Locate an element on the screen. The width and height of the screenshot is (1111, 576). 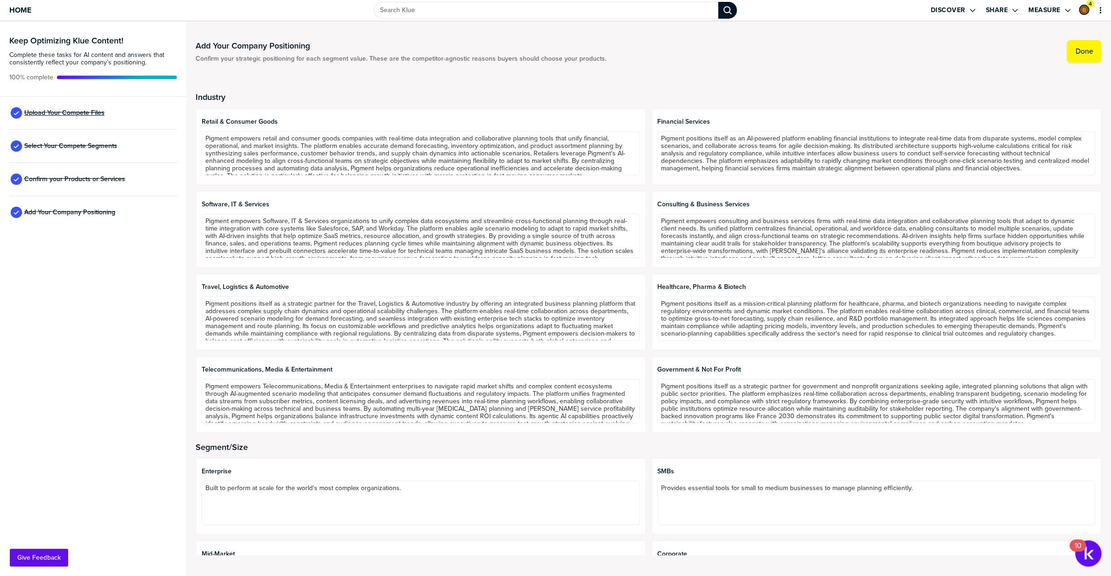
div: 10 is located at coordinates (1077, 552).